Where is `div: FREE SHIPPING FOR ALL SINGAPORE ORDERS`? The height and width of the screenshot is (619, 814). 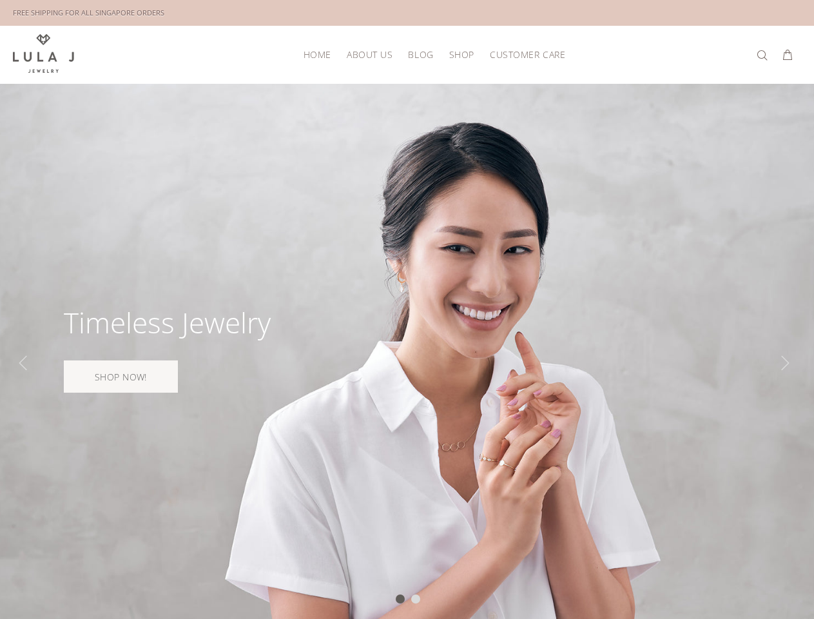
div: FREE SHIPPING FOR ALL SINGAPORE ORDERS is located at coordinates (88, 13).